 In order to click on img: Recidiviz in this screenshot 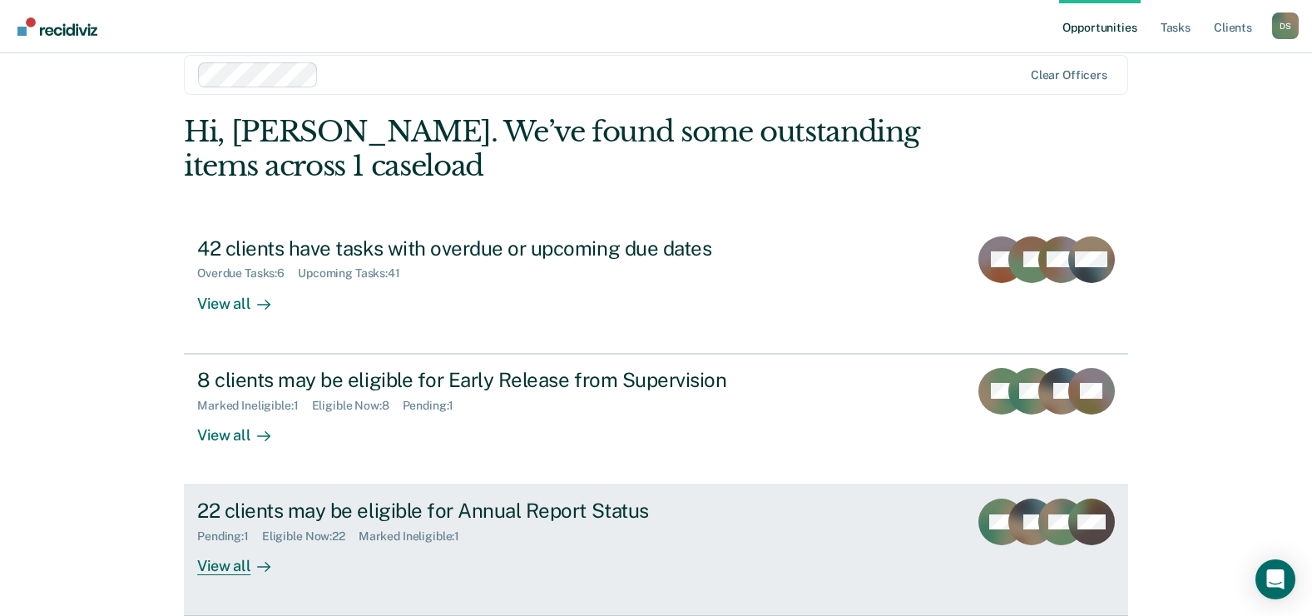, I will do `click(57, 27)`.